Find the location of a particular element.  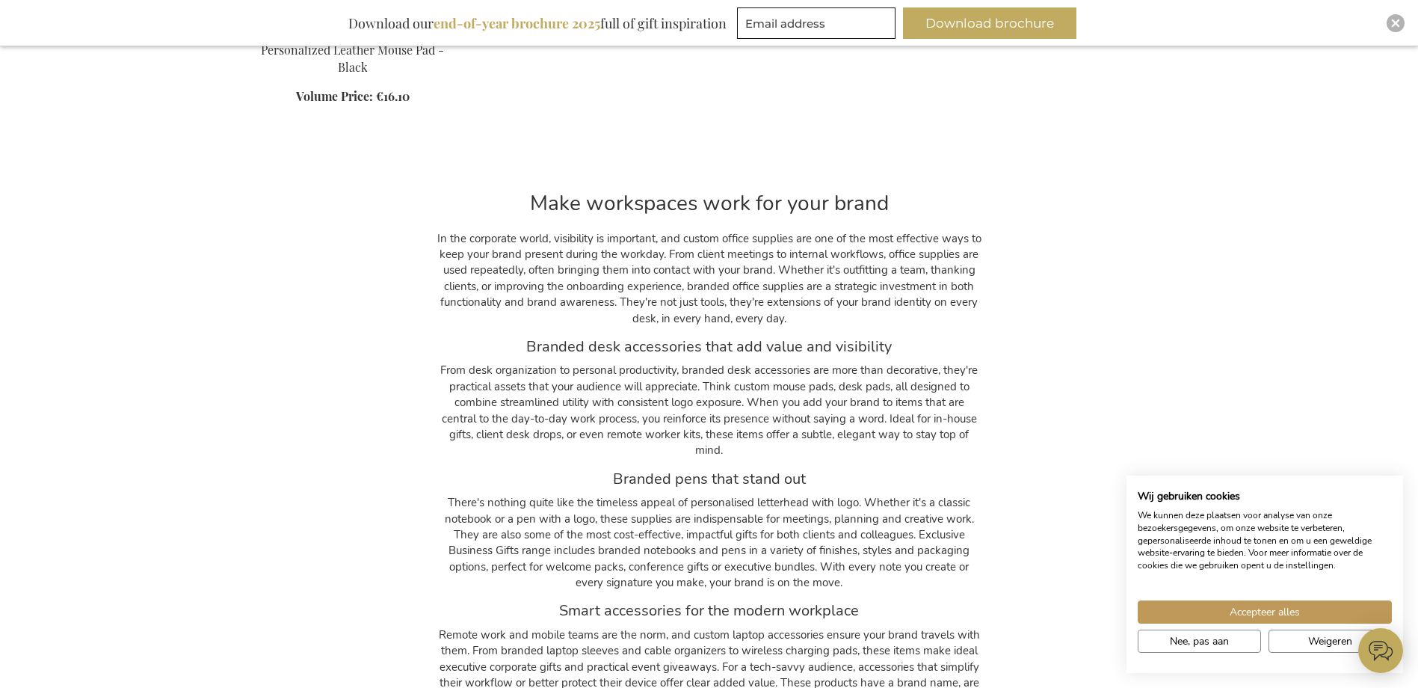

h2: Make workspaces work for your brand is located at coordinates (709, 203).